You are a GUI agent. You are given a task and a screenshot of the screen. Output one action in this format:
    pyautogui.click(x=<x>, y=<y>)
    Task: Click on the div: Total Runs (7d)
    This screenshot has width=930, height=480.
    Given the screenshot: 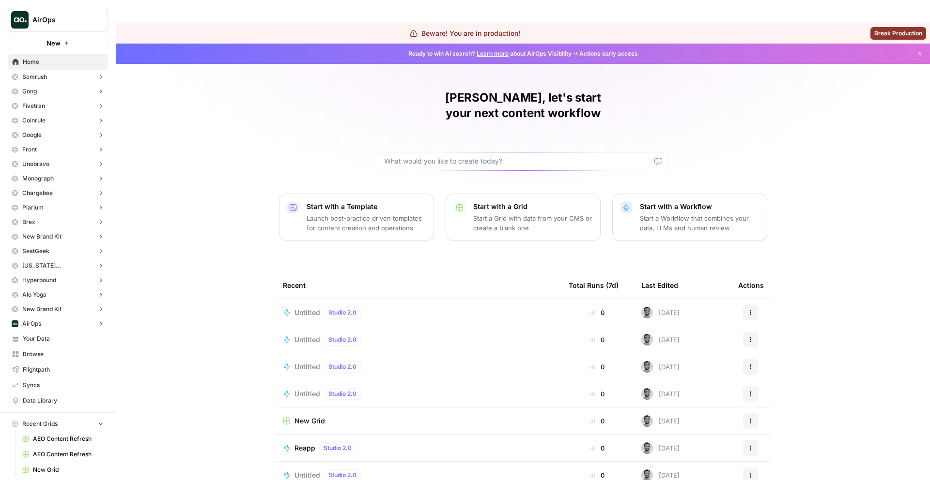 What is the action you would take?
    pyautogui.click(x=593, y=285)
    